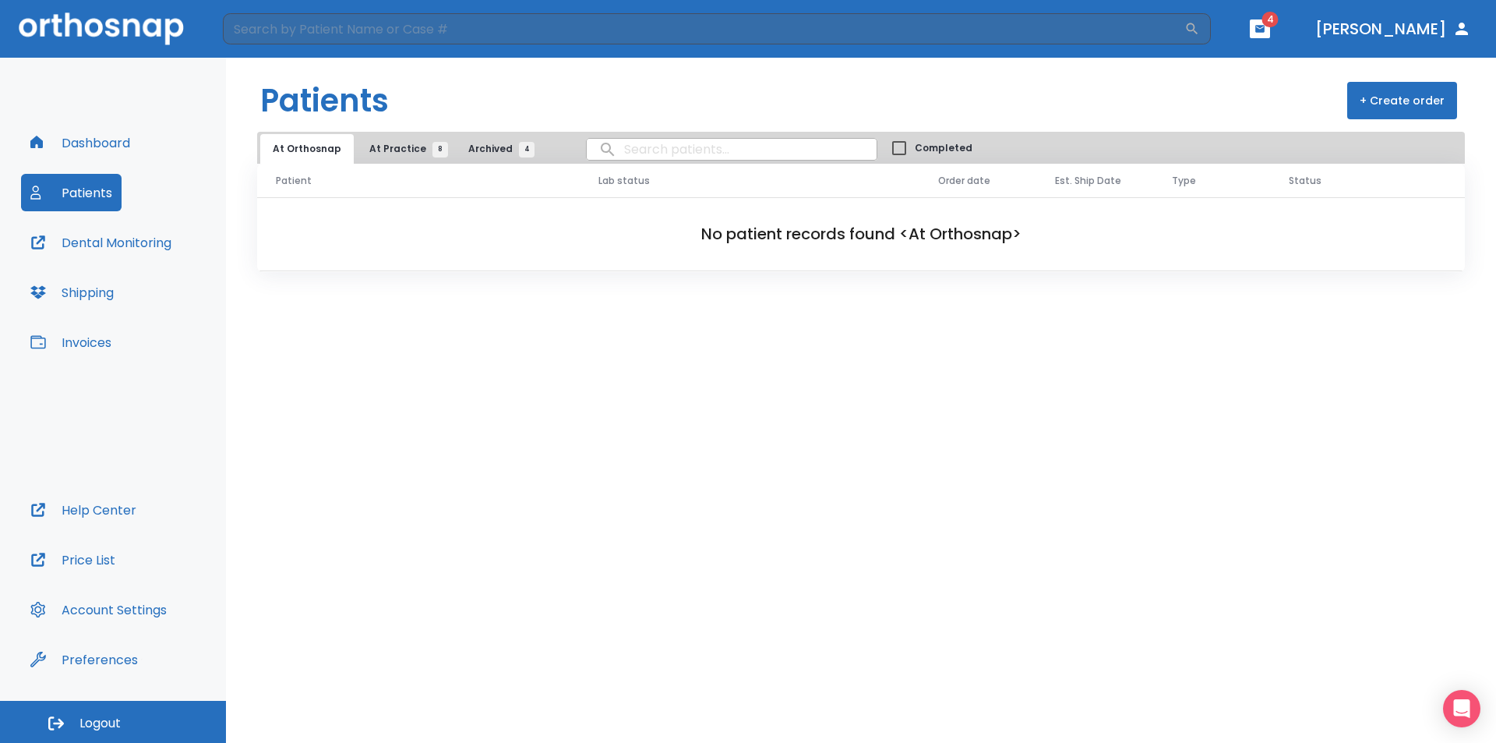 The image size is (1496, 743). Describe the element at coordinates (101, 28) in the screenshot. I see `img: Orthosnap` at that location.